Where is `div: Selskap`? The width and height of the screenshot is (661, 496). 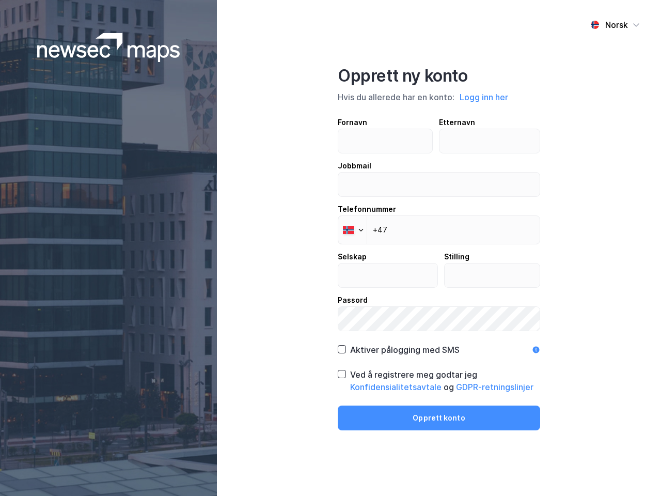 div: Selskap is located at coordinates (388, 257).